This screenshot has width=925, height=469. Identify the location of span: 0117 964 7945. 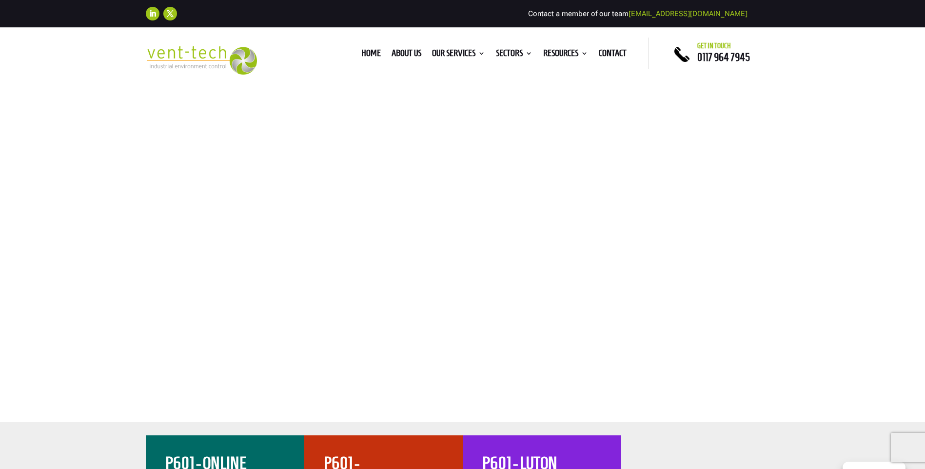
(723, 57).